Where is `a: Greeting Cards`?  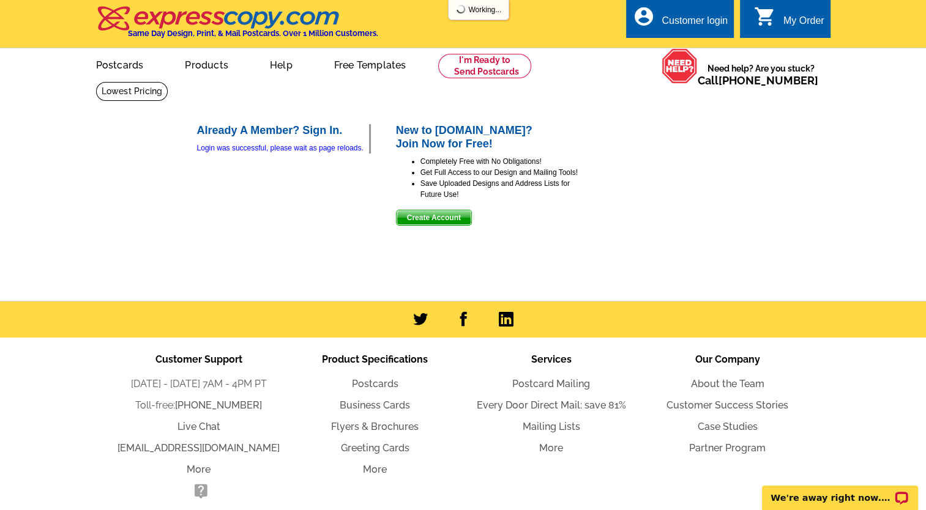 a: Greeting Cards is located at coordinates (375, 448).